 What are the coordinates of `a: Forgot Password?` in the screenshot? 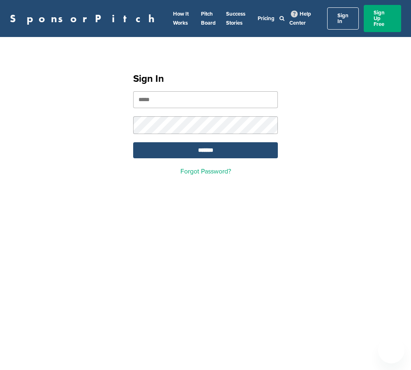 It's located at (205, 171).